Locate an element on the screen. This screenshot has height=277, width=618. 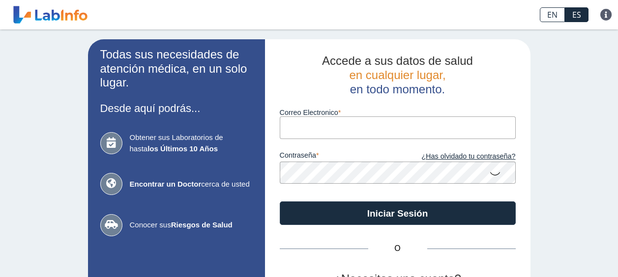
span: Conocer sus is located at coordinates (191, 225).